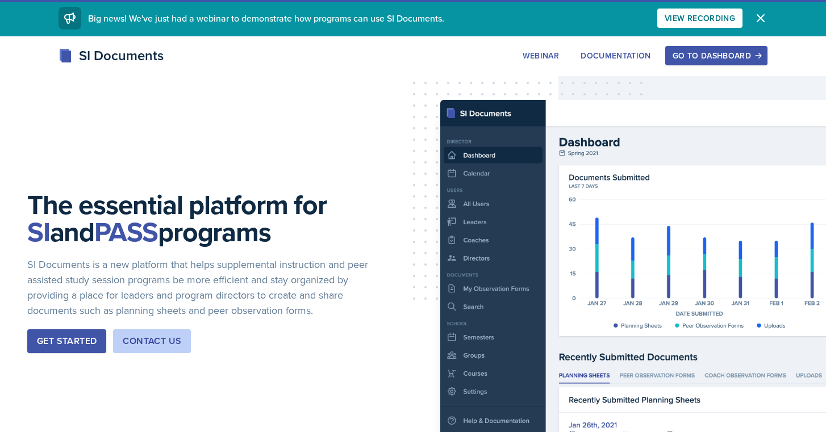 Image resolution: width=826 pixels, height=432 pixels. Describe the element at coordinates (616, 56) in the screenshot. I see `button: Documentation` at that location.